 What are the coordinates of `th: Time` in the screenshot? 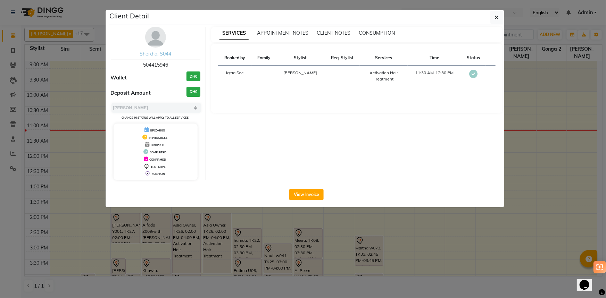 It's located at (435, 58).